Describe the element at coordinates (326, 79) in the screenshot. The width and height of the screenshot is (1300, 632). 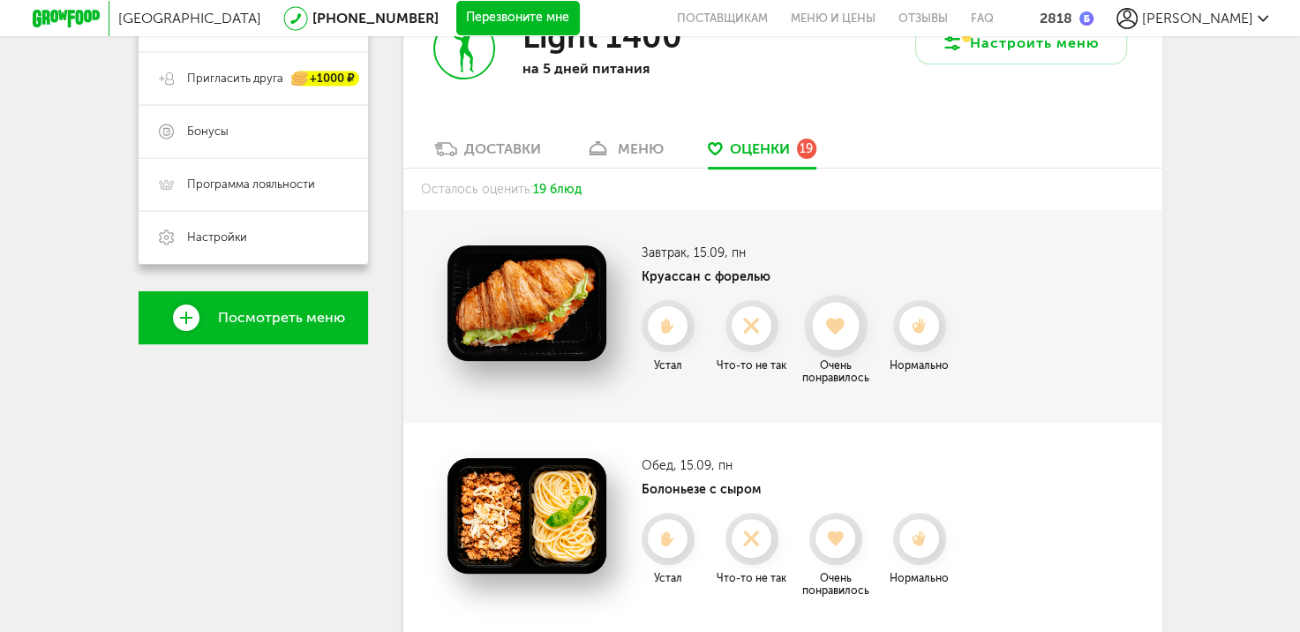
I see `div: +1000 ₽` at that location.